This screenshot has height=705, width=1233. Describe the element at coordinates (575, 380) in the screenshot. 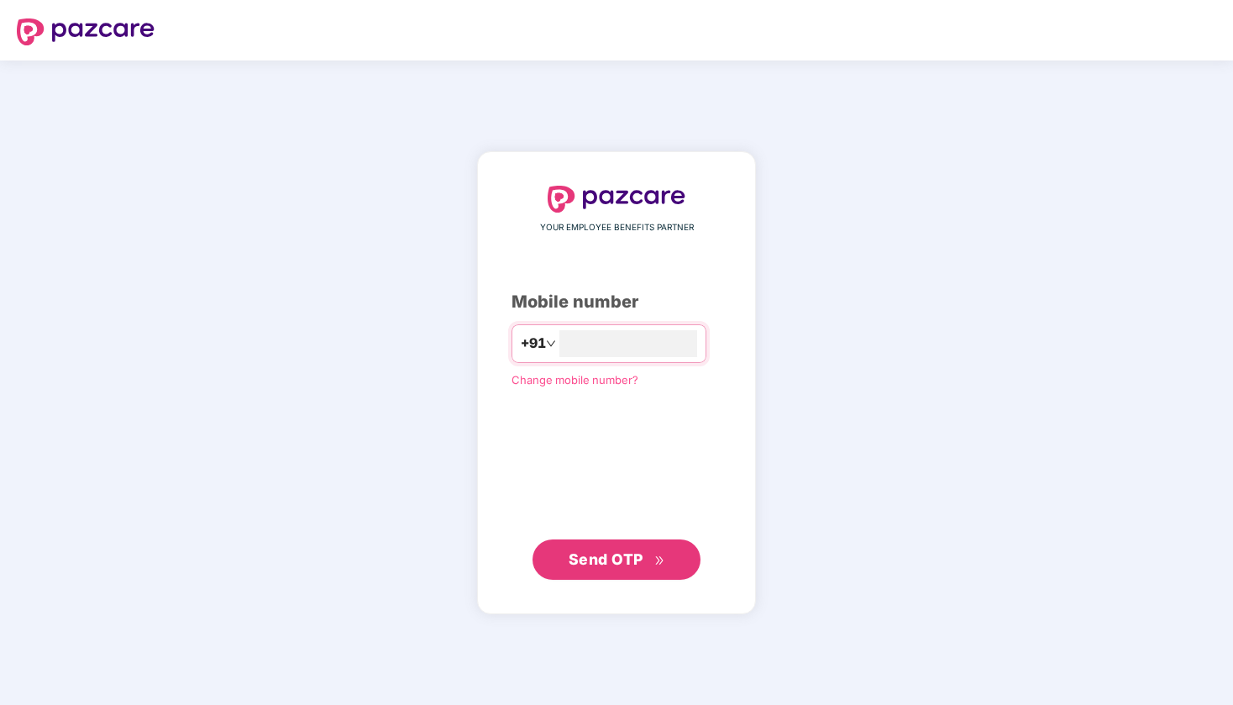

I see `a: Change mobile number?` at that location.